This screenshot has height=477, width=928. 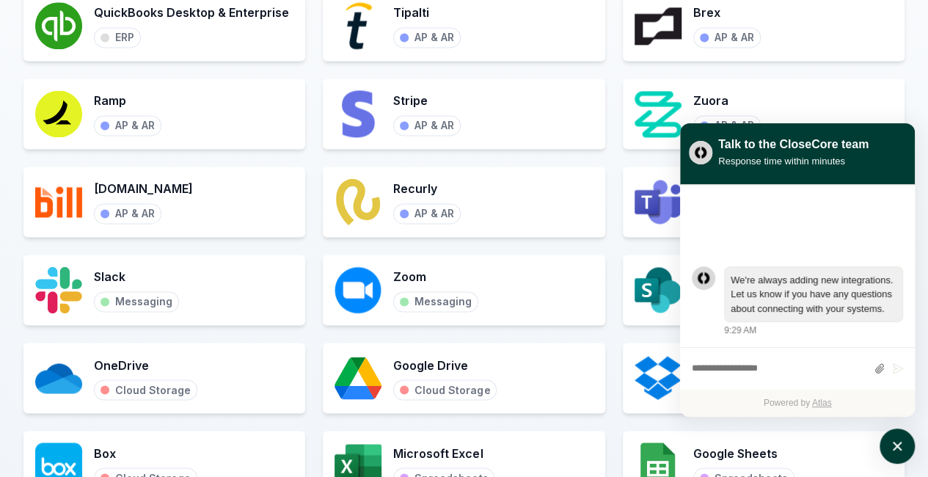 I want to click on div: atlas-message-bubble, so click(x=814, y=294).